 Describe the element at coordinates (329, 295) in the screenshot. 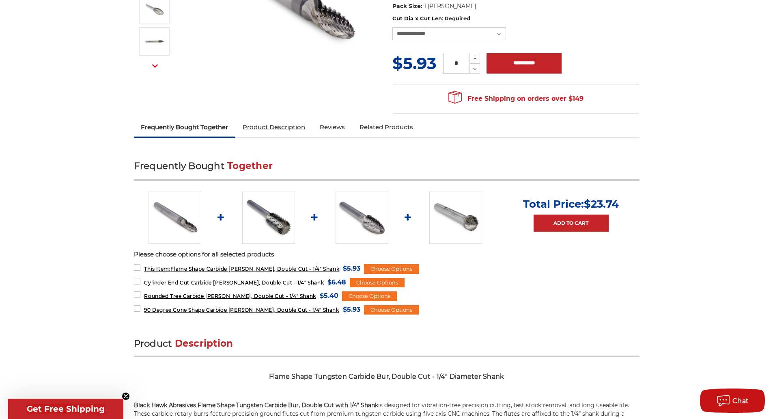

I see `span: $5.40` at that location.